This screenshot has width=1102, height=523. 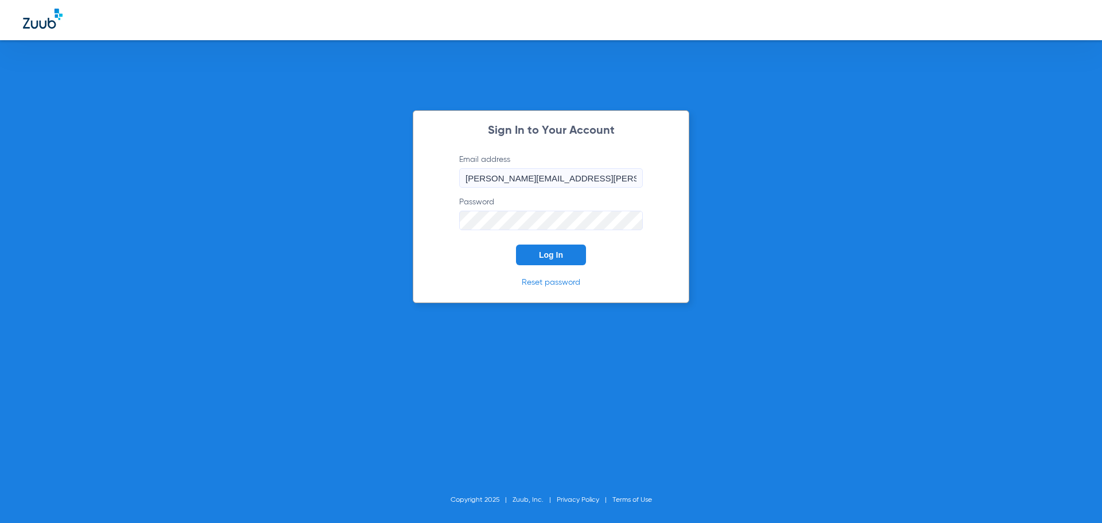 I want to click on h2: Sign In to Your Account, so click(x=551, y=131).